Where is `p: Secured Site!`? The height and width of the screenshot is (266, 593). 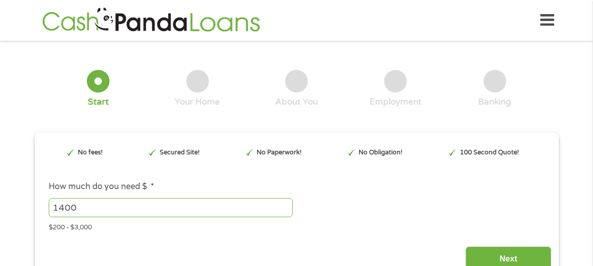 p: Secured Site! is located at coordinates (180, 152).